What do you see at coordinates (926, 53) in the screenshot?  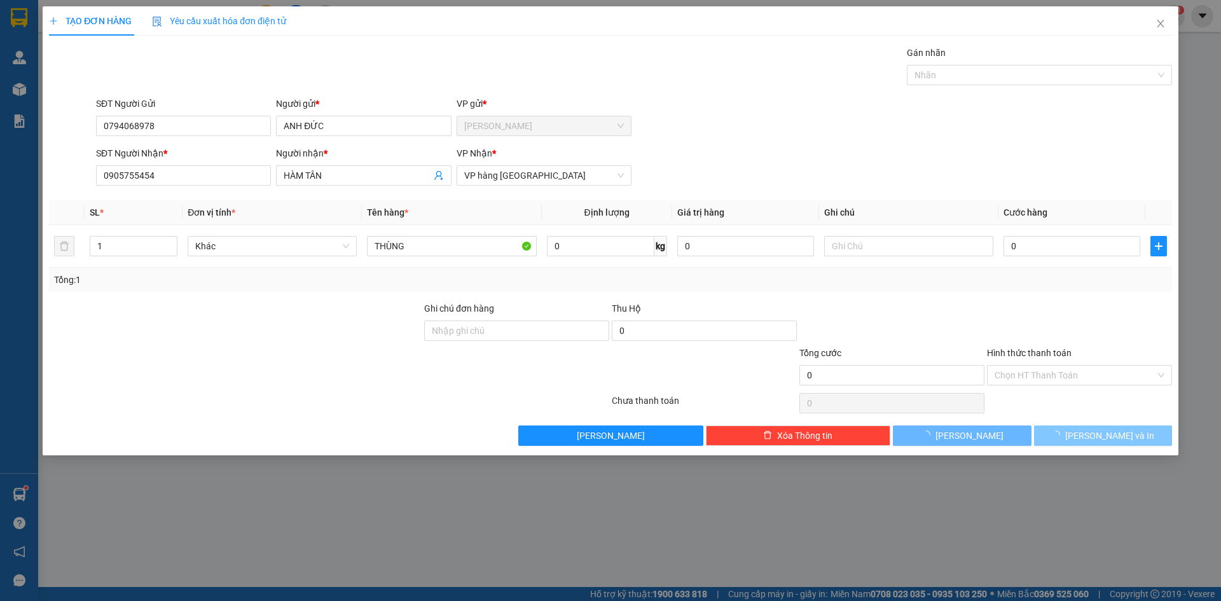 I see `label: Gán nhãn` at bounding box center [926, 53].